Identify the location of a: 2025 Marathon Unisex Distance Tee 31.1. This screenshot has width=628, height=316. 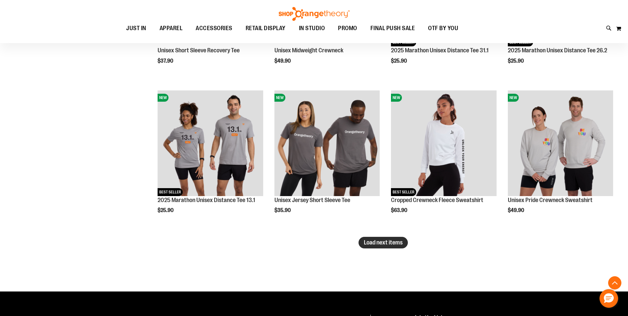
(440, 50).